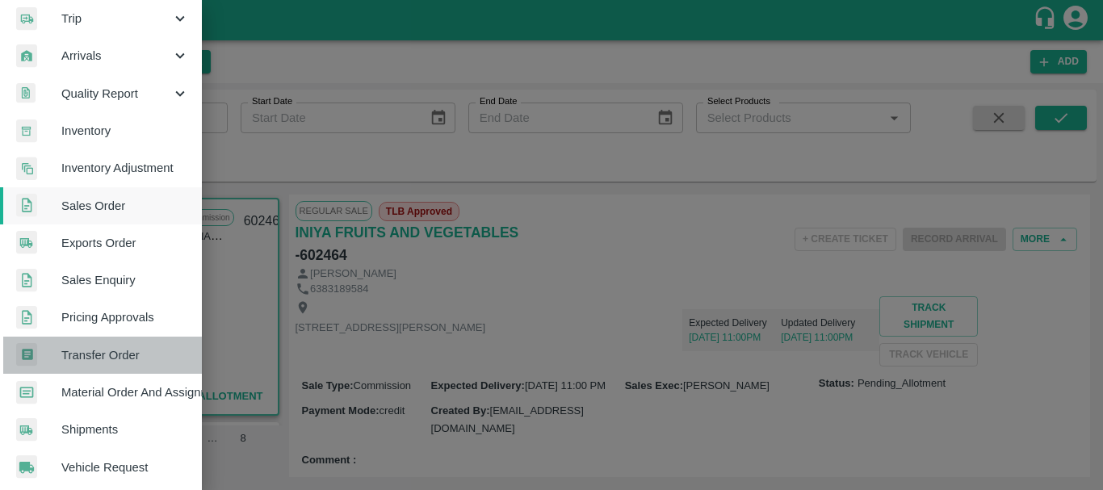 The width and height of the screenshot is (1103, 490). What do you see at coordinates (26, 93) in the screenshot?
I see `img: qualityReport` at bounding box center [26, 93].